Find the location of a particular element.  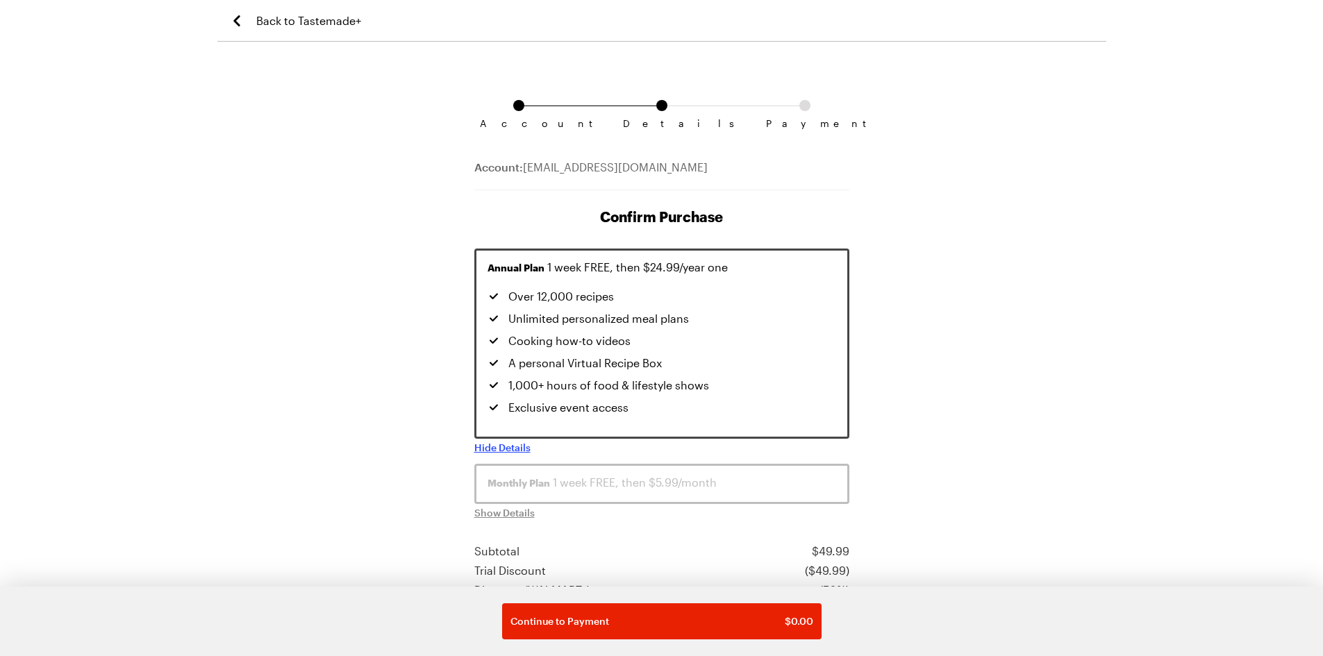

div: $ 49.99 is located at coordinates (830, 551).